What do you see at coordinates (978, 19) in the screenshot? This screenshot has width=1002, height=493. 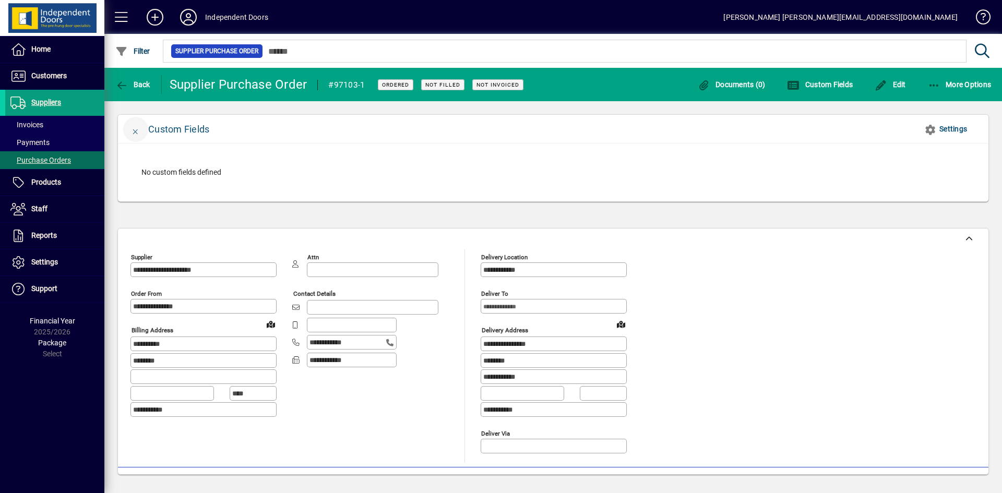 I see `a: Knowledge Base` at bounding box center [978, 19].